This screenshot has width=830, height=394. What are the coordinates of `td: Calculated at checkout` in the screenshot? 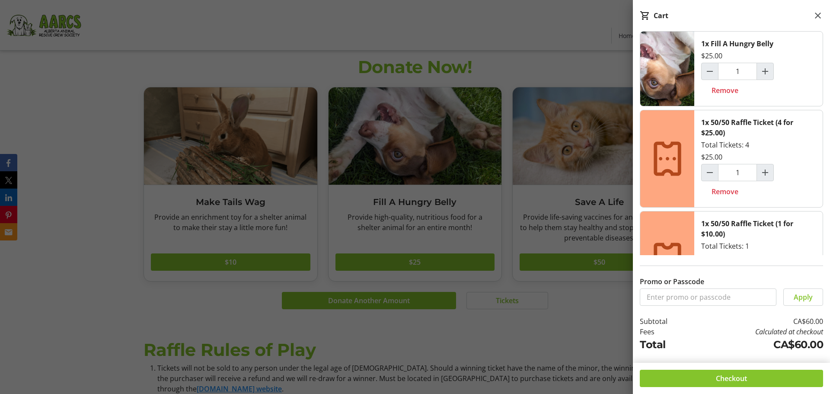 It's located at (757, 331).